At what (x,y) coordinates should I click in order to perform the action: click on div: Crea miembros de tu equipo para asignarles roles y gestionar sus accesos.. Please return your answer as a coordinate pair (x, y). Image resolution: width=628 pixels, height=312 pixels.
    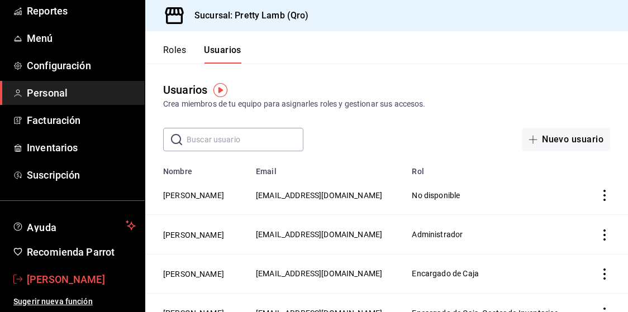
    Looking at the image, I should click on (386, 104).